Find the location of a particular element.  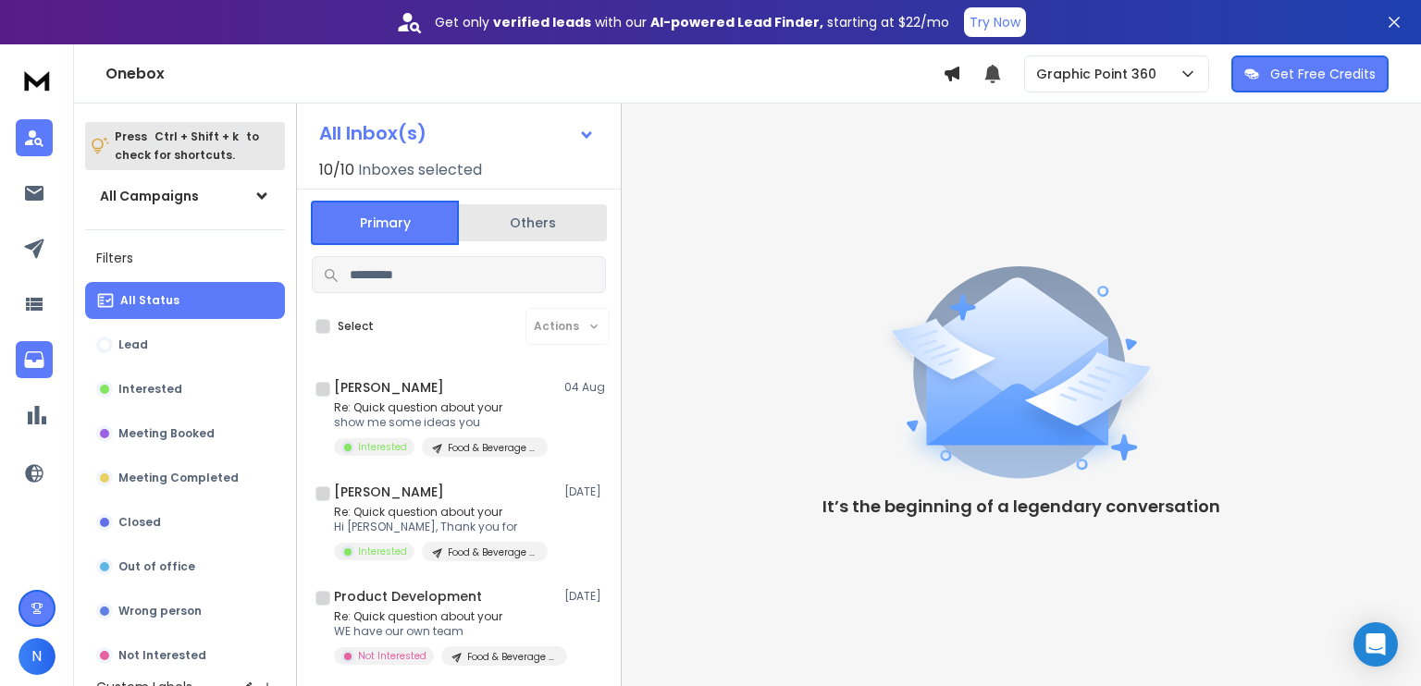

button: Primary is located at coordinates (385, 223).